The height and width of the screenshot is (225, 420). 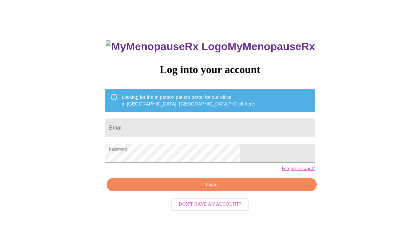 What do you see at coordinates (210, 70) in the screenshot?
I see `h3: Log into your account` at bounding box center [210, 70].